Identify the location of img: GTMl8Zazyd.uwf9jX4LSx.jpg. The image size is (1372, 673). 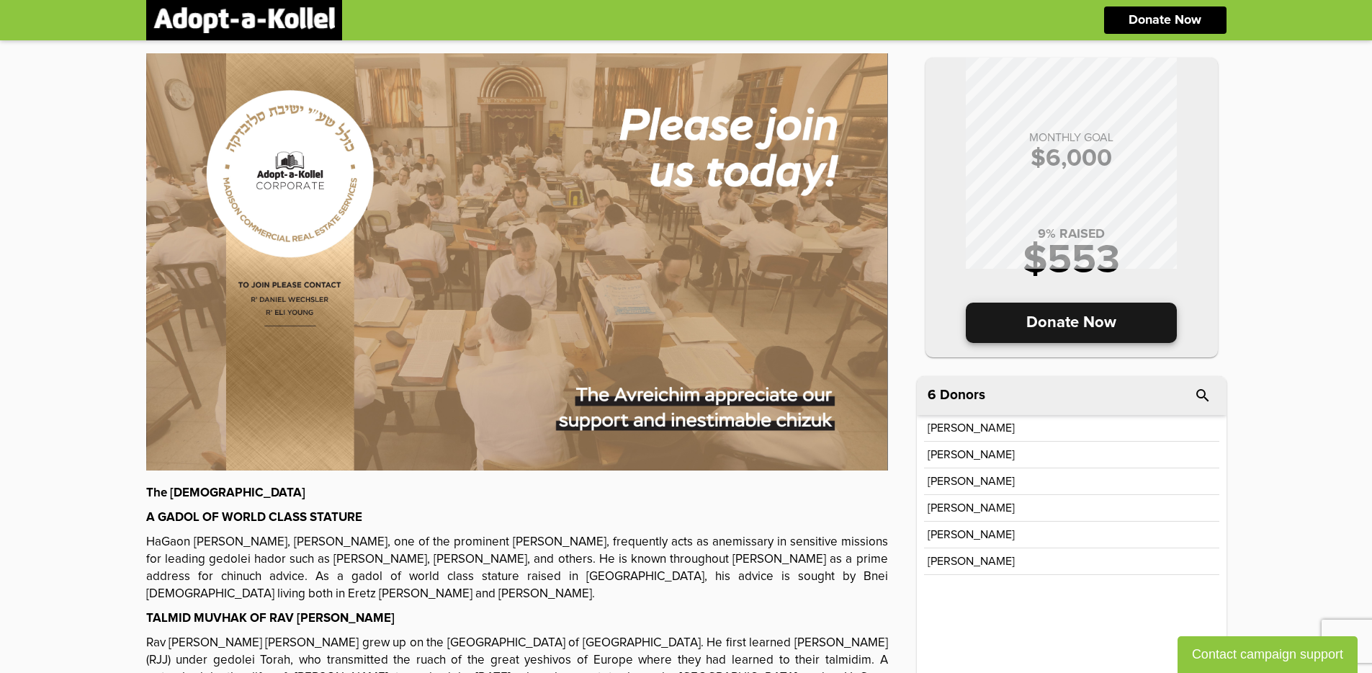
(517, 261).